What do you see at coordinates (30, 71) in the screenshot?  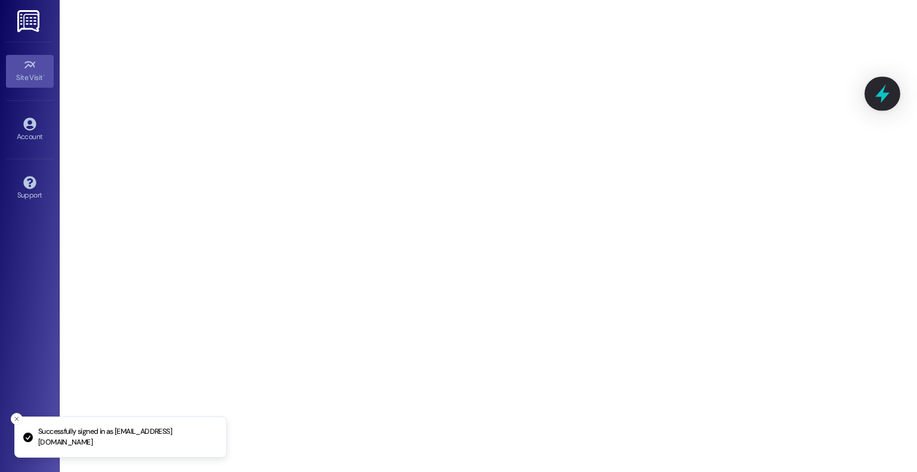 I see `a: Site Visit •` at bounding box center [30, 71].